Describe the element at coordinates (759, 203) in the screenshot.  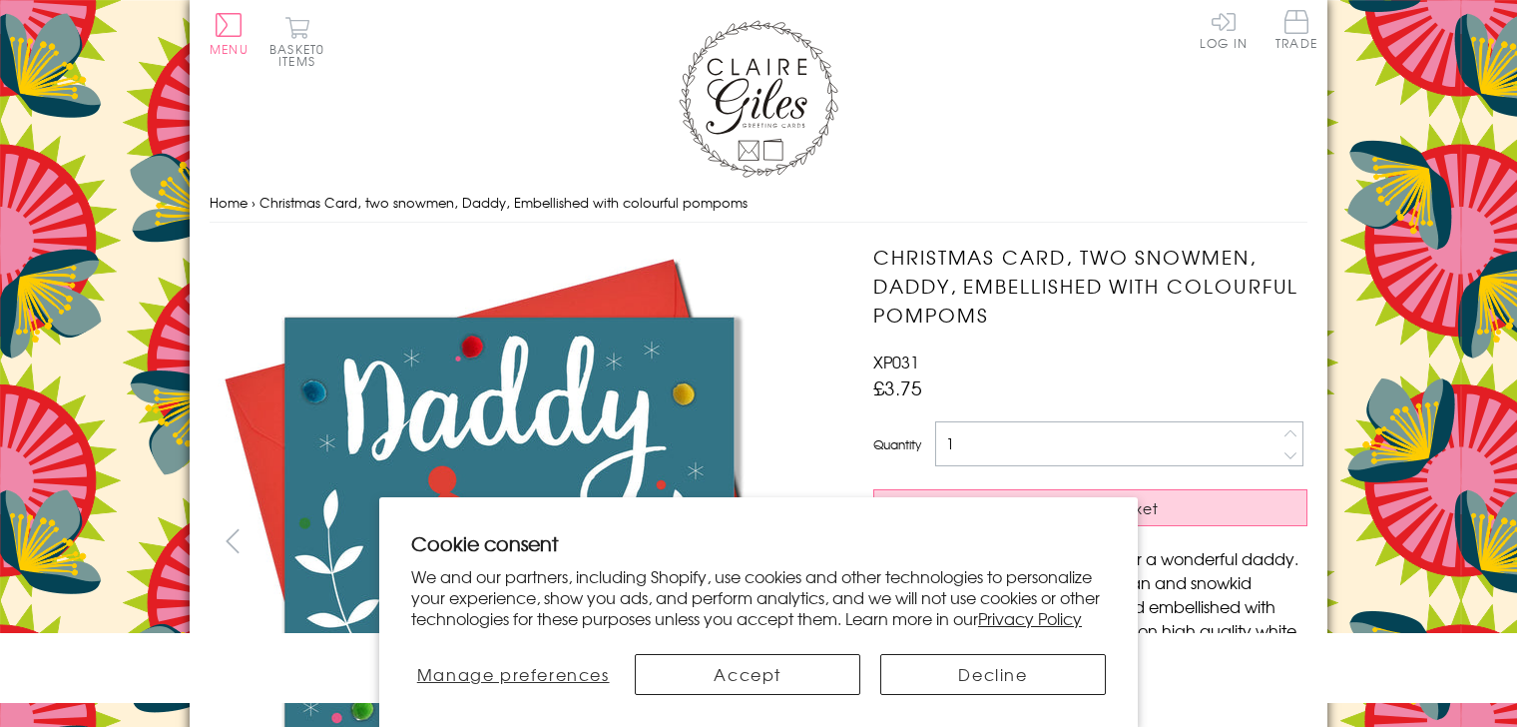
I see `nav: breadcrumbs` at that location.